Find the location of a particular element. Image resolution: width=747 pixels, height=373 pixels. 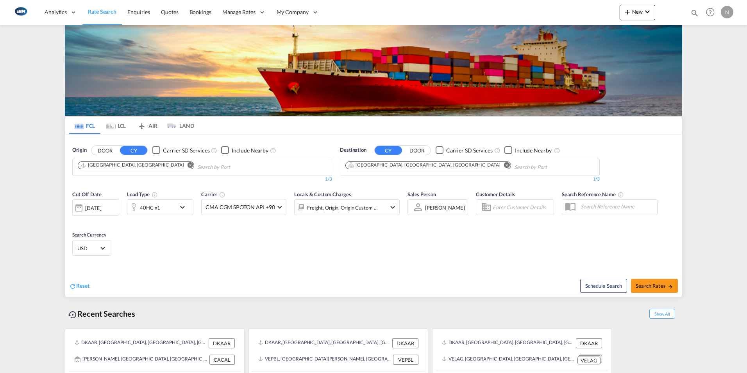

span: Manage Rates is located at coordinates (239, 12).